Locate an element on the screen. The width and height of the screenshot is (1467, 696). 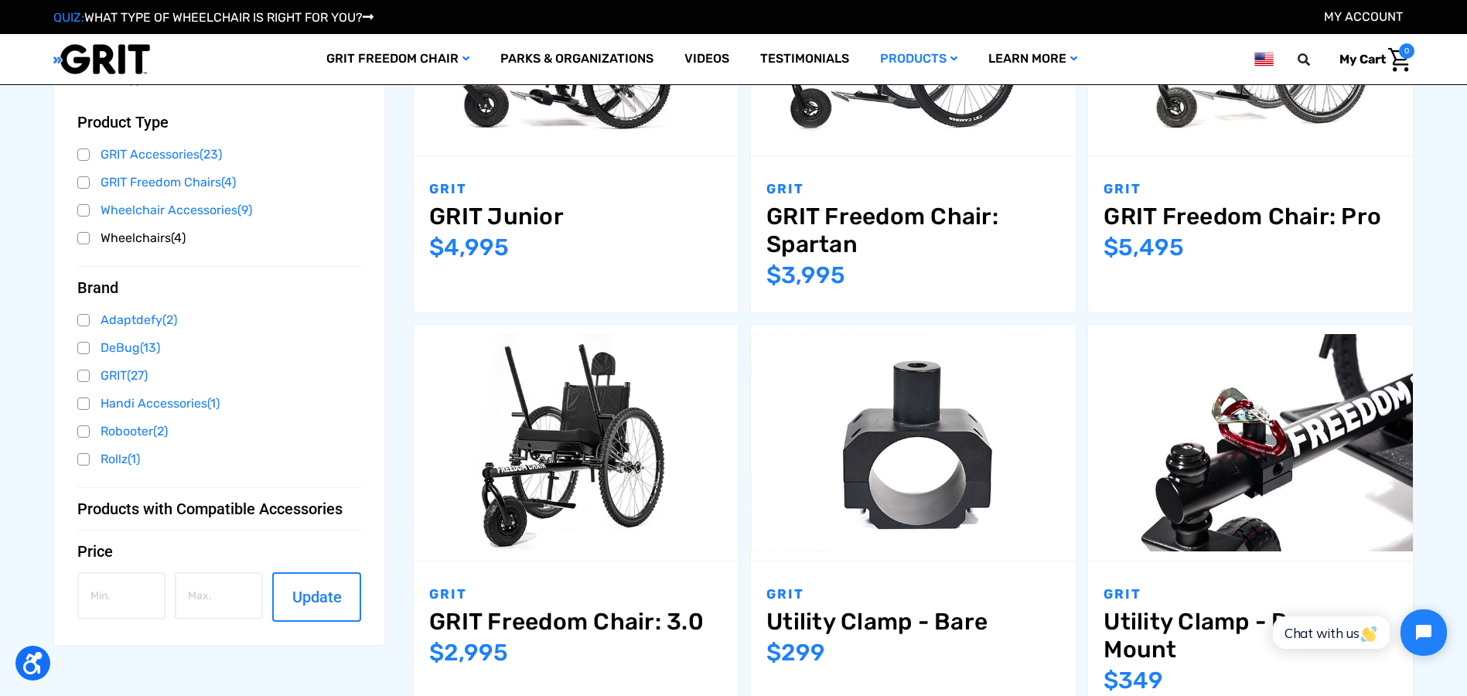
span: (23) is located at coordinates (210, 154).